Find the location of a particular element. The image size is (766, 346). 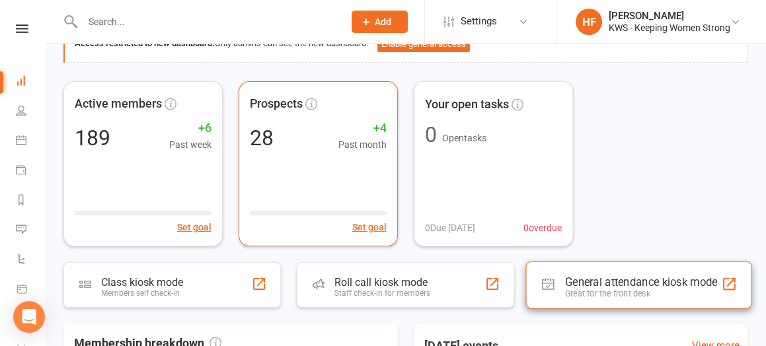

span: Open tasks is located at coordinates (463, 137).